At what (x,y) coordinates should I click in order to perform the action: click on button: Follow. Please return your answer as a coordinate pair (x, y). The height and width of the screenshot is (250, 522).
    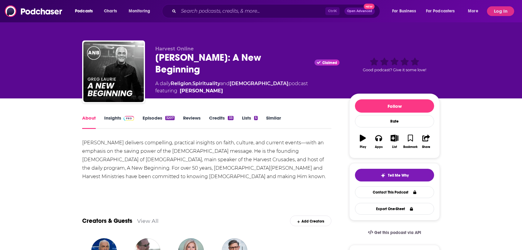
    Looking at the image, I should click on (395, 106).